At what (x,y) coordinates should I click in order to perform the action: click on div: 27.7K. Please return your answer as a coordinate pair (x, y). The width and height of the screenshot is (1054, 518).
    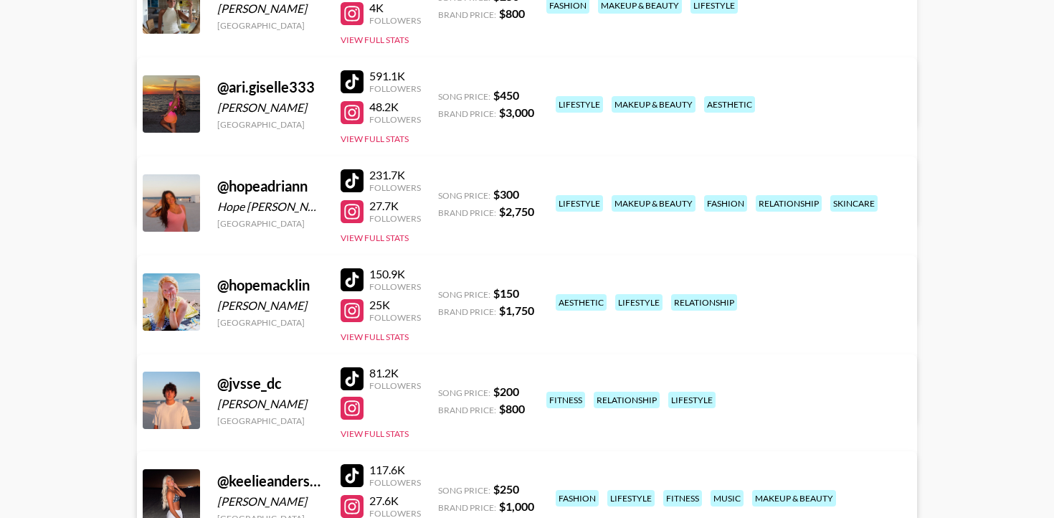
    Looking at the image, I should click on (395, 206).